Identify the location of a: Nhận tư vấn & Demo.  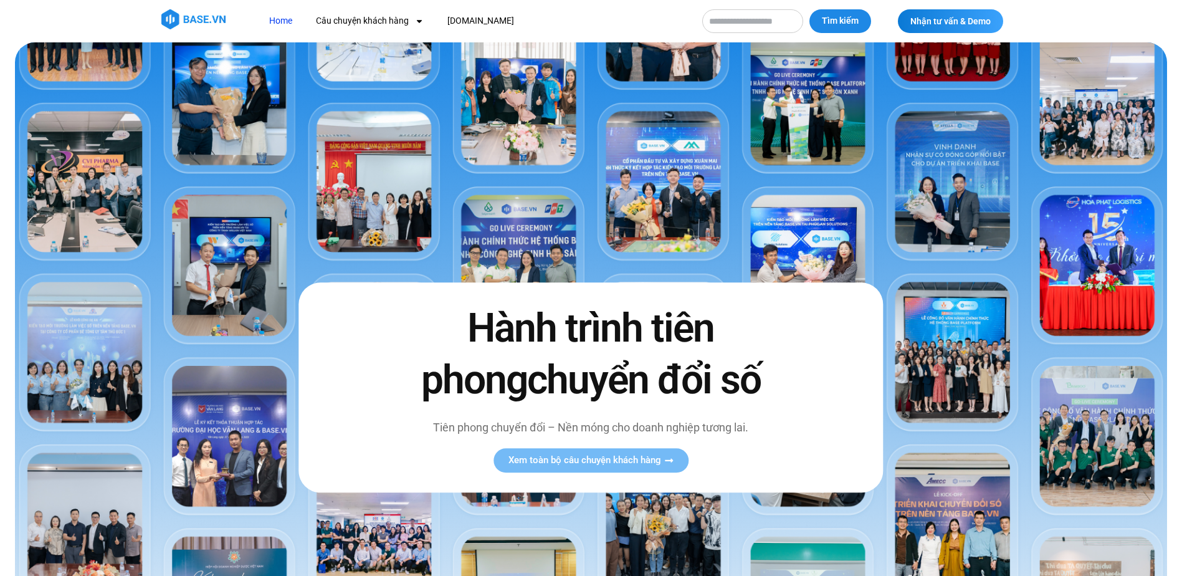
(950, 21).